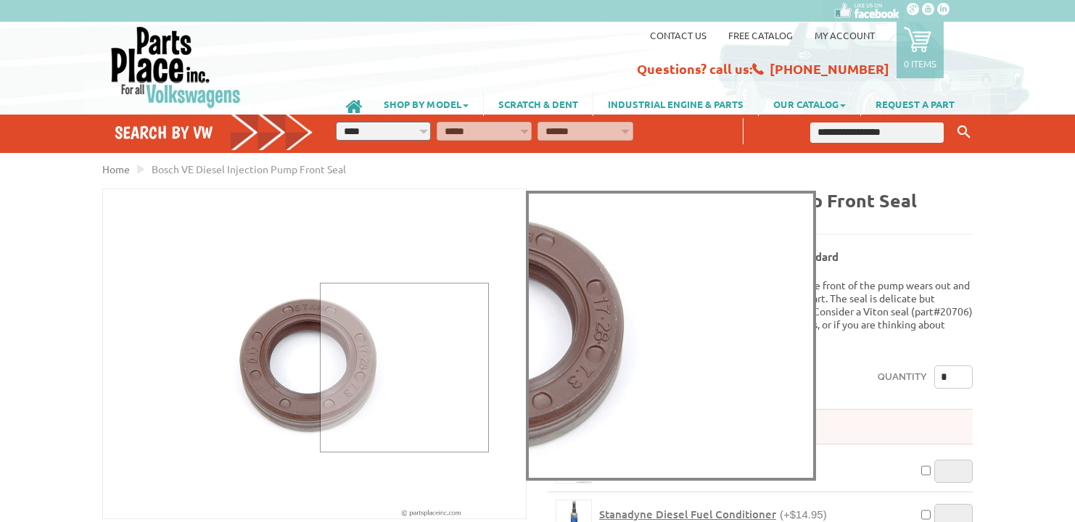 This screenshot has height=522, width=1075. I want to click on span: Home, so click(116, 169).